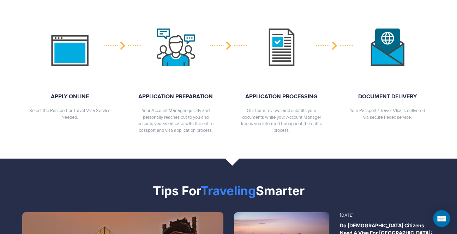 This screenshot has height=234, width=457. What do you see at coordinates (387, 114) in the screenshot?
I see `p: Your Passport / Travel Visa is delivered via secure Fedex service.` at bounding box center [387, 114].